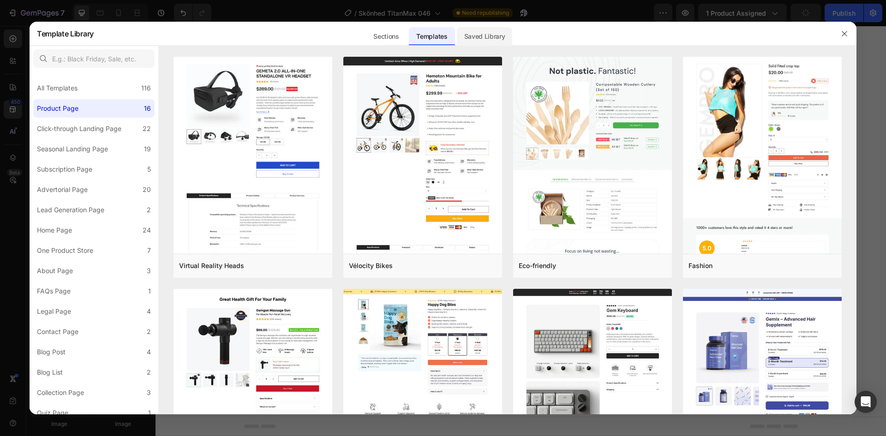  What do you see at coordinates (411, 191) in the screenshot?
I see `strong: Mærk forandringen` at bounding box center [411, 191].